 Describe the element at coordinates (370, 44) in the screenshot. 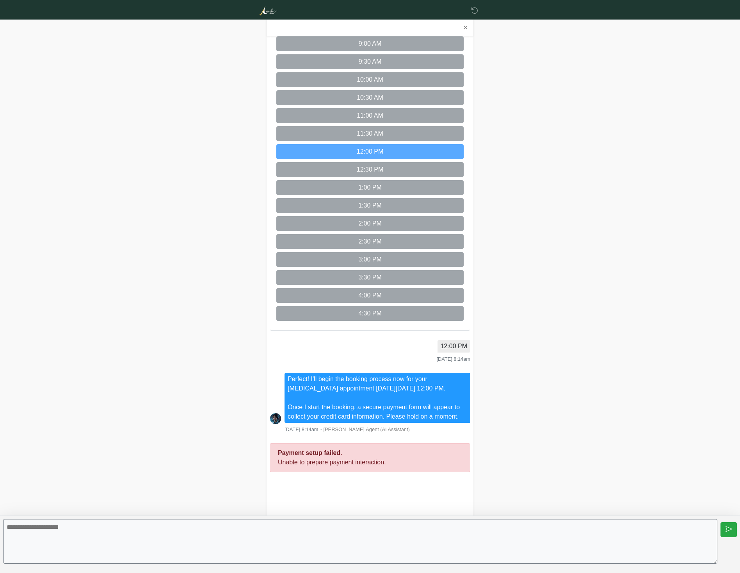

I see `button: 9:00 AM` at that location.